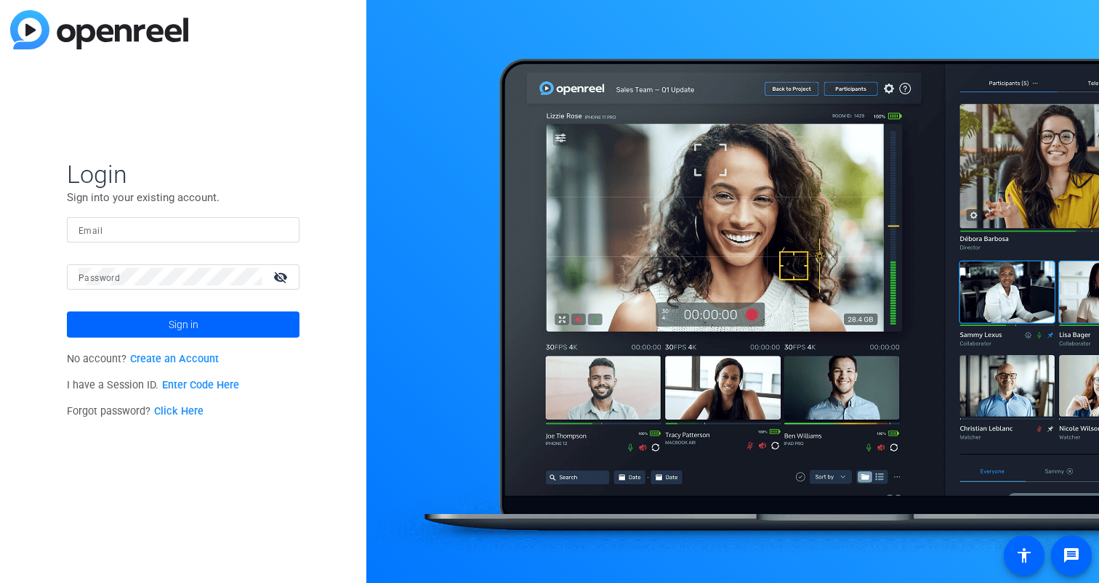  I want to click on a: Click Here, so click(179, 411).